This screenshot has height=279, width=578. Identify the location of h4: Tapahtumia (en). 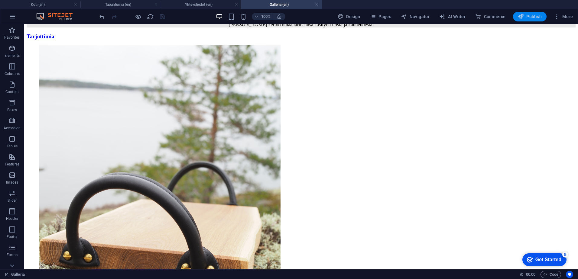
(121, 5).